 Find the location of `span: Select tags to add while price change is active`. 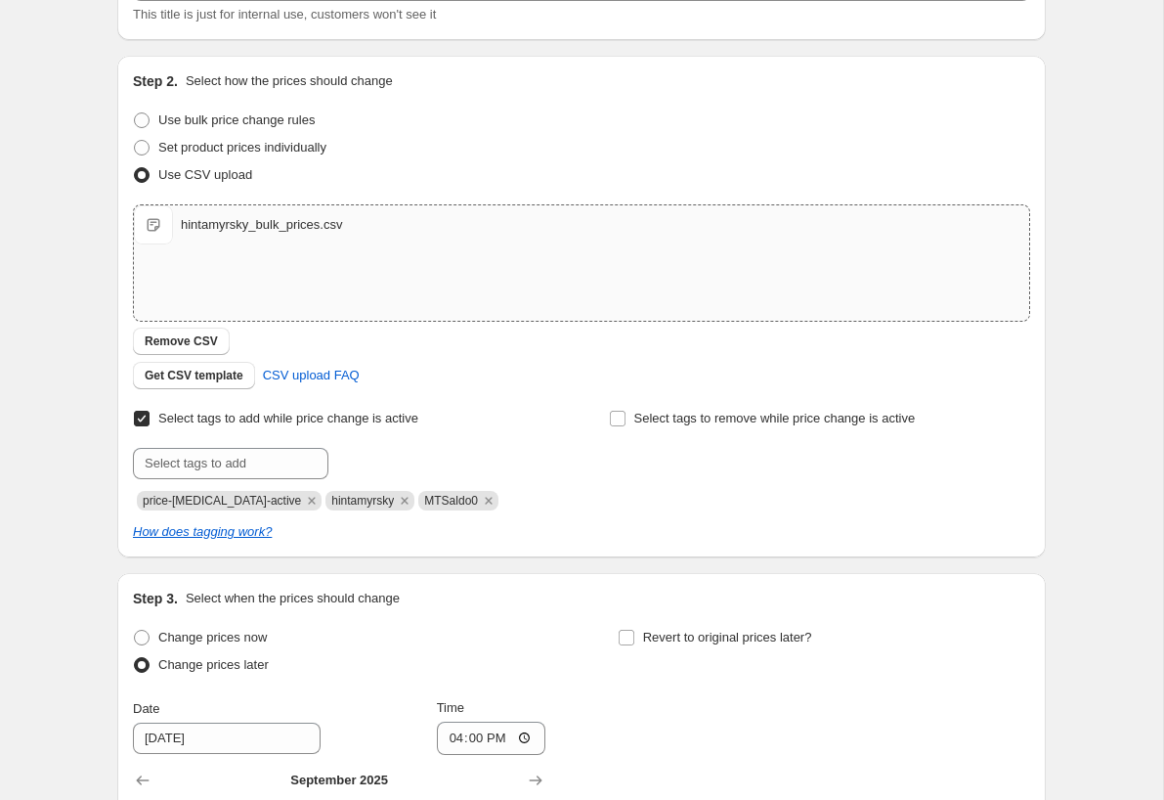

span: Select tags to add while price change is active is located at coordinates (288, 417).